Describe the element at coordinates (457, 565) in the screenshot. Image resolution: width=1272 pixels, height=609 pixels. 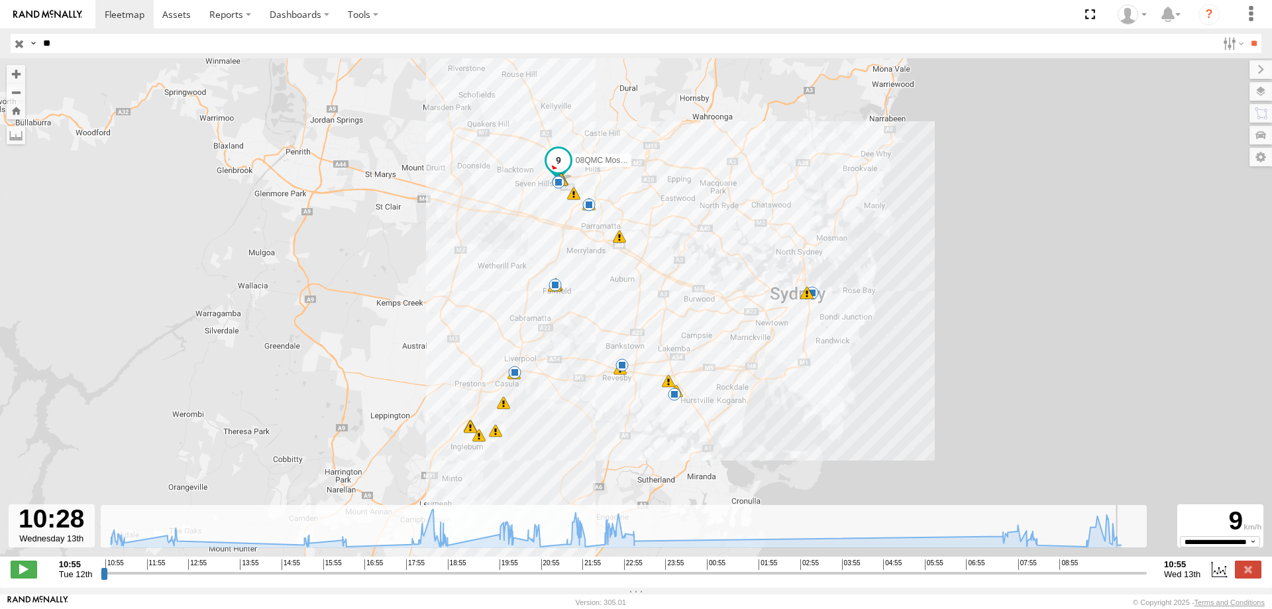
I see `span: 18:55` at that location.